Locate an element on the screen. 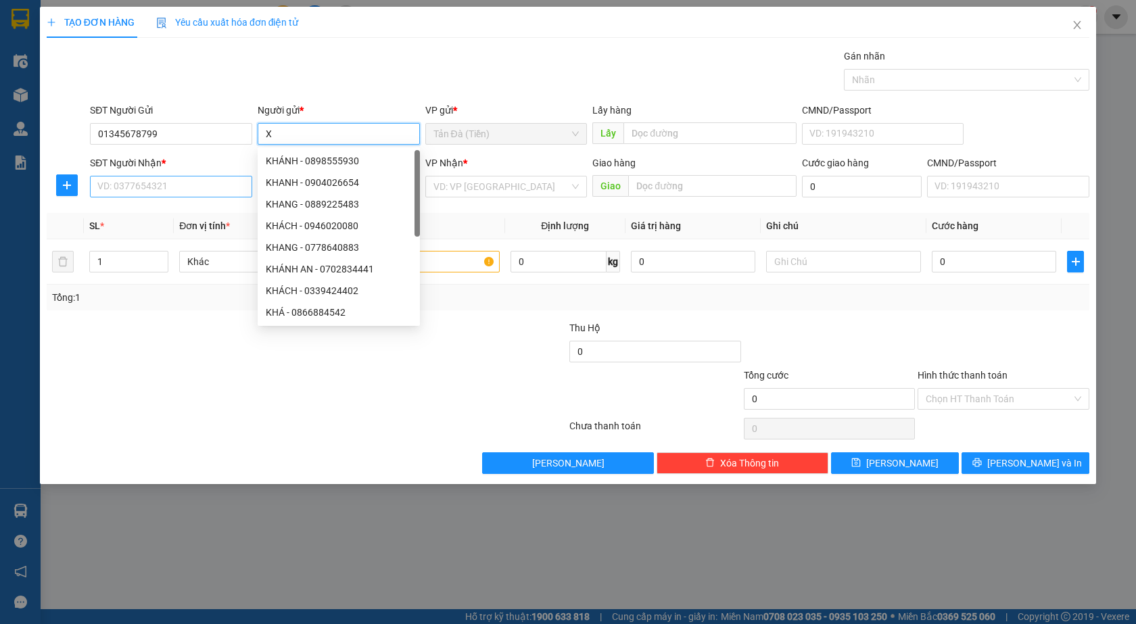 The height and width of the screenshot is (624, 1136). span: Tản Đà (Tiền) is located at coordinates (506, 134).